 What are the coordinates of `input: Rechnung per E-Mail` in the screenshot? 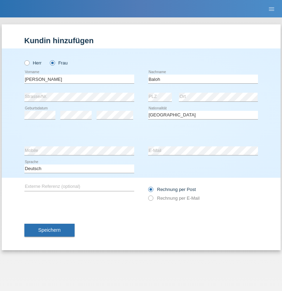 It's located at (150, 200).